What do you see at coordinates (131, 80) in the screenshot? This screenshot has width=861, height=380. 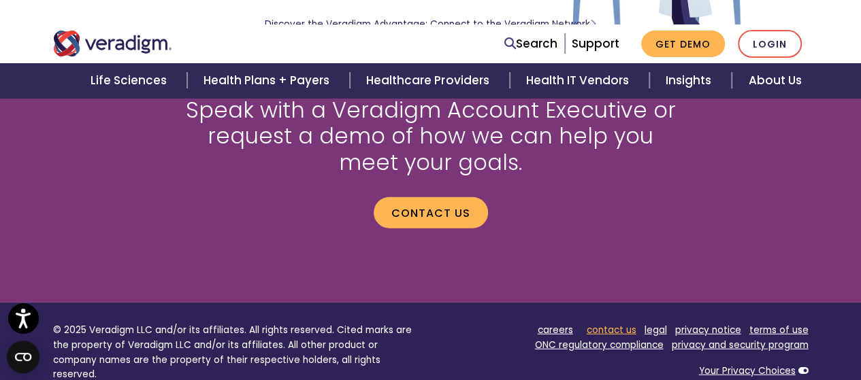 I see `a: Life Sciences` at bounding box center [131, 80].